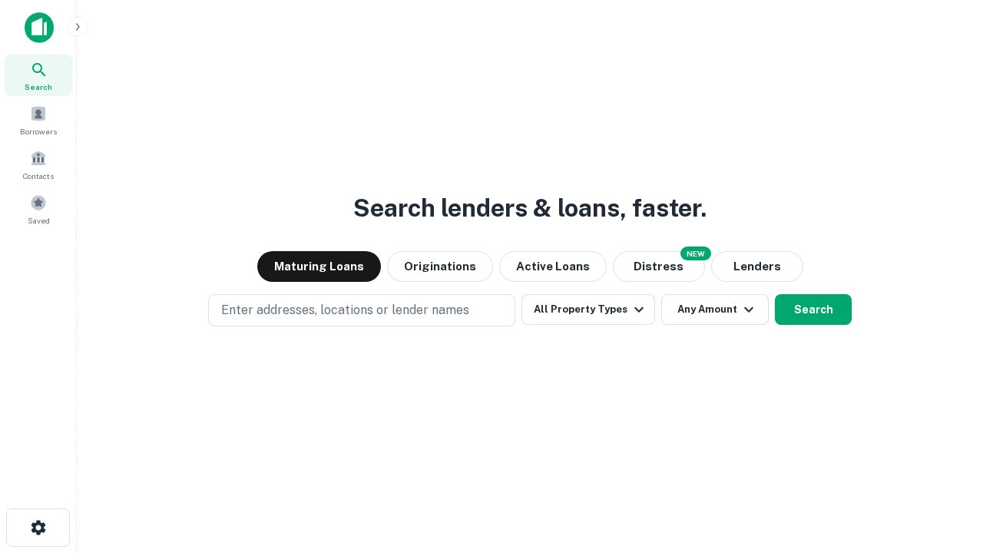 The image size is (983, 553). What do you see at coordinates (715, 309) in the screenshot?
I see `button: Any Amount` at bounding box center [715, 309].